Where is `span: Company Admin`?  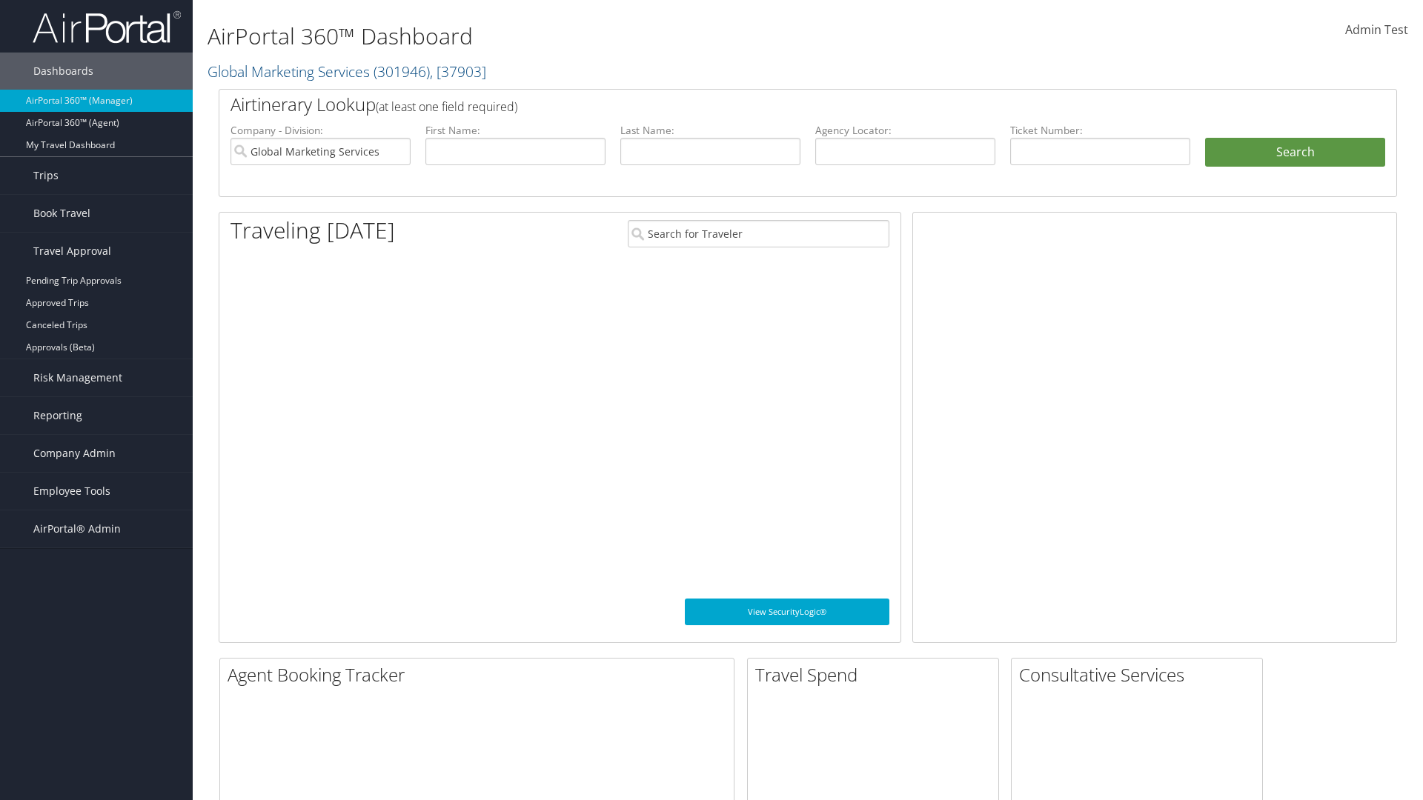
span: Company Admin is located at coordinates (74, 453).